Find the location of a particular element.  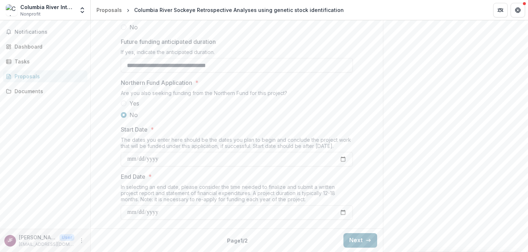

button: Notifications is located at coordinates (45, 32).